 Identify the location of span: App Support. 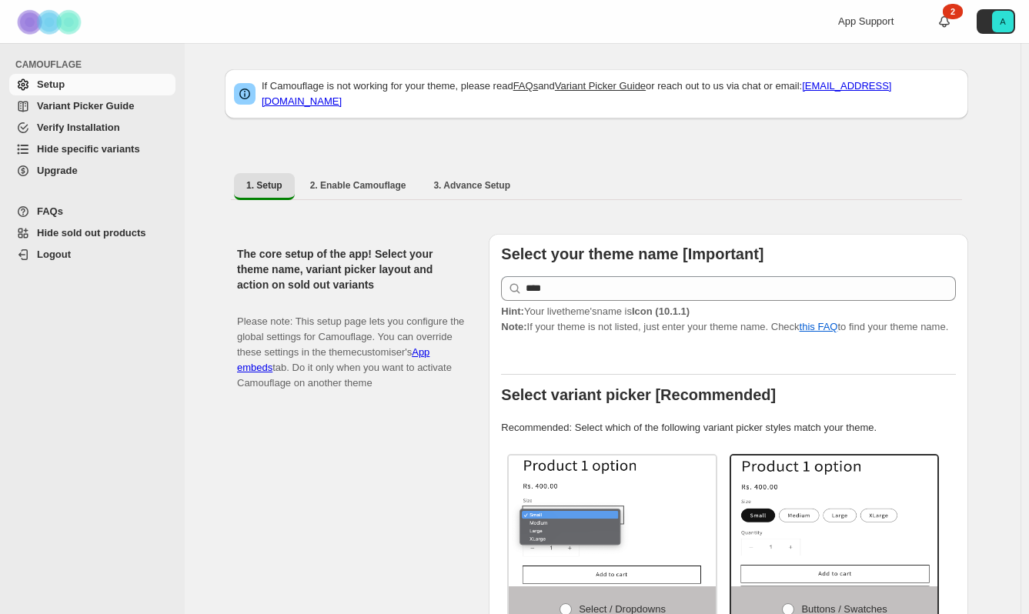
(866, 21).